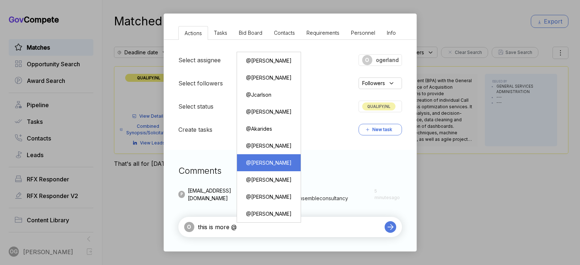 The image size is (580, 265). What do you see at coordinates (387, 60) in the screenshot?
I see `span: ogerland` at bounding box center [387, 60].